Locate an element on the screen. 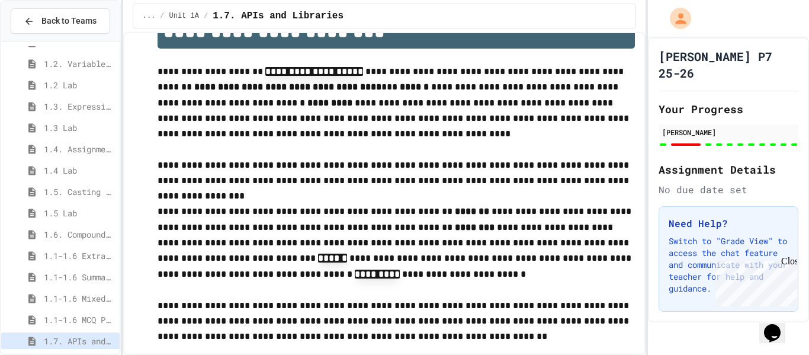 Image resolution: width=809 pixels, height=355 pixels. span: 1.4 Lab is located at coordinates (79, 170).